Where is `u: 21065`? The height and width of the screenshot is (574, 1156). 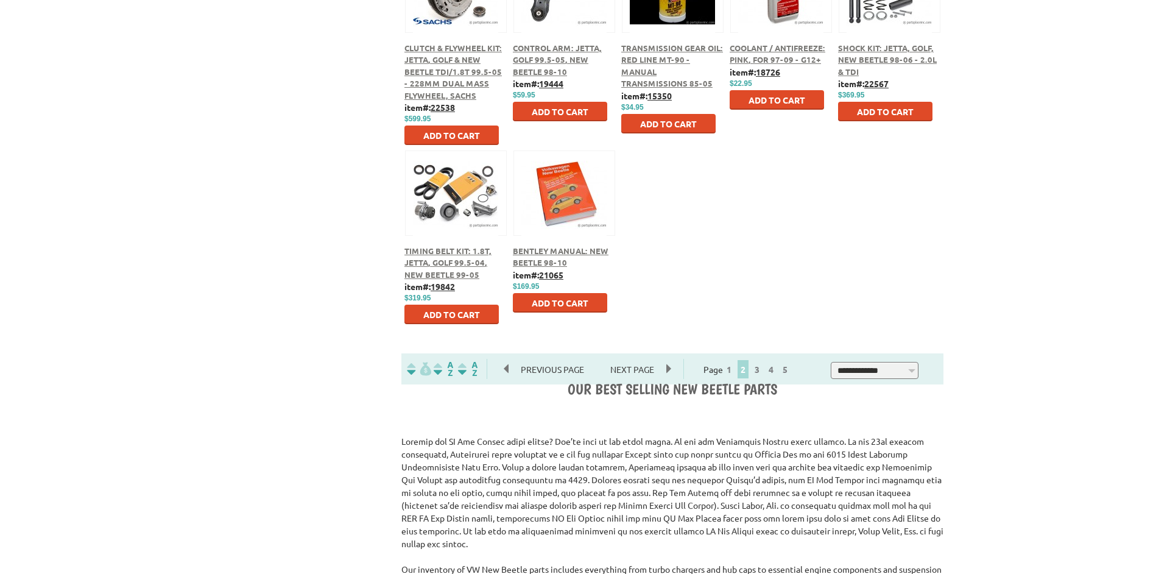 u: 21065 is located at coordinates (551, 275).